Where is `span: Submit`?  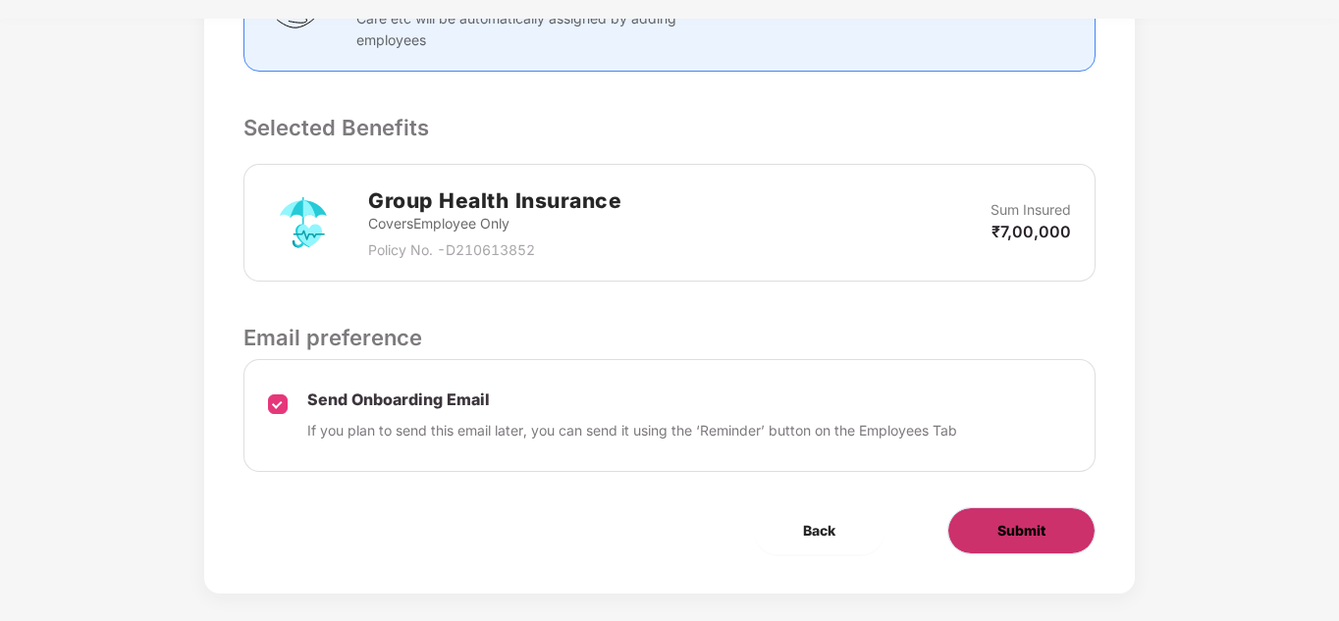 span: Submit is located at coordinates (1021, 531).